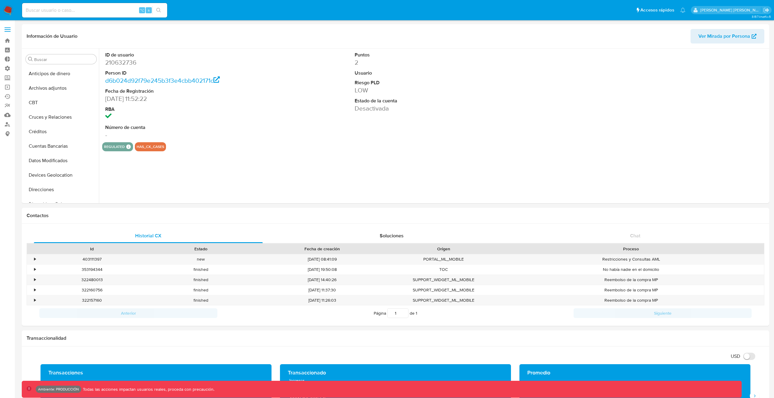 This screenshot has height=398, width=774. I want to click on dd: 2, so click(435, 63).